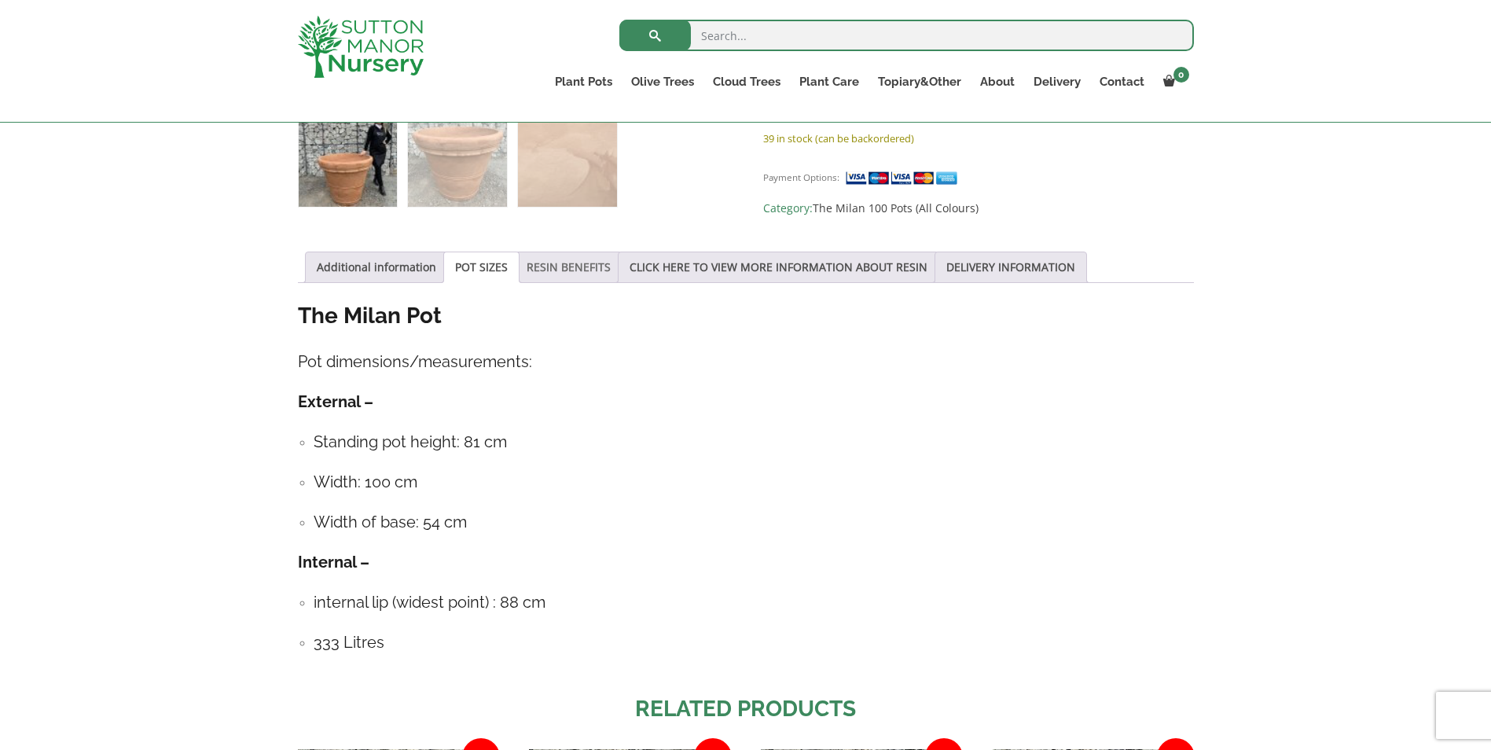 The image size is (1491, 750). Describe the element at coordinates (347, 157) in the screenshot. I see `img: The Milan Pot 100 Colour Terracotta` at that location.